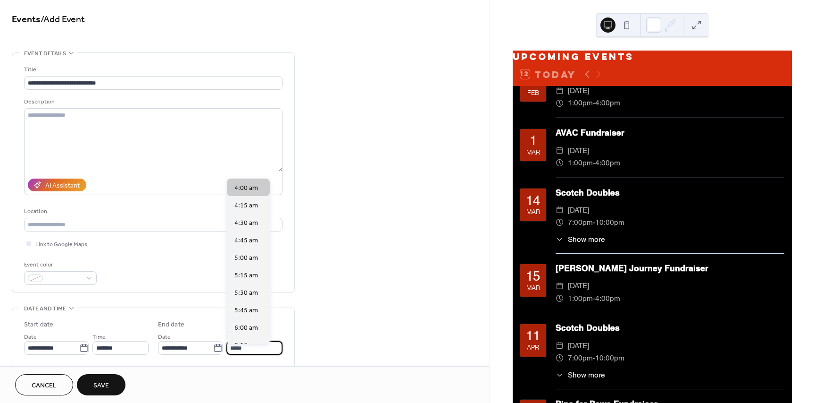  Describe the element at coordinates (63, 19) in the screenshot. I see `span: / Add Event` at that location.